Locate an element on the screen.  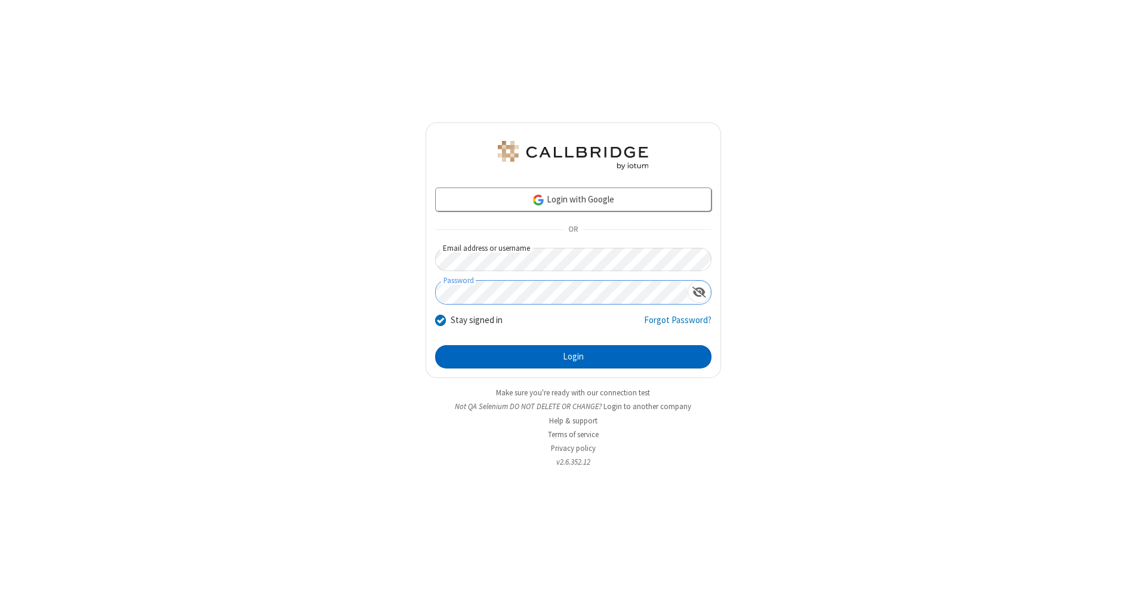
button: Login is located at coordinates (573, 357).